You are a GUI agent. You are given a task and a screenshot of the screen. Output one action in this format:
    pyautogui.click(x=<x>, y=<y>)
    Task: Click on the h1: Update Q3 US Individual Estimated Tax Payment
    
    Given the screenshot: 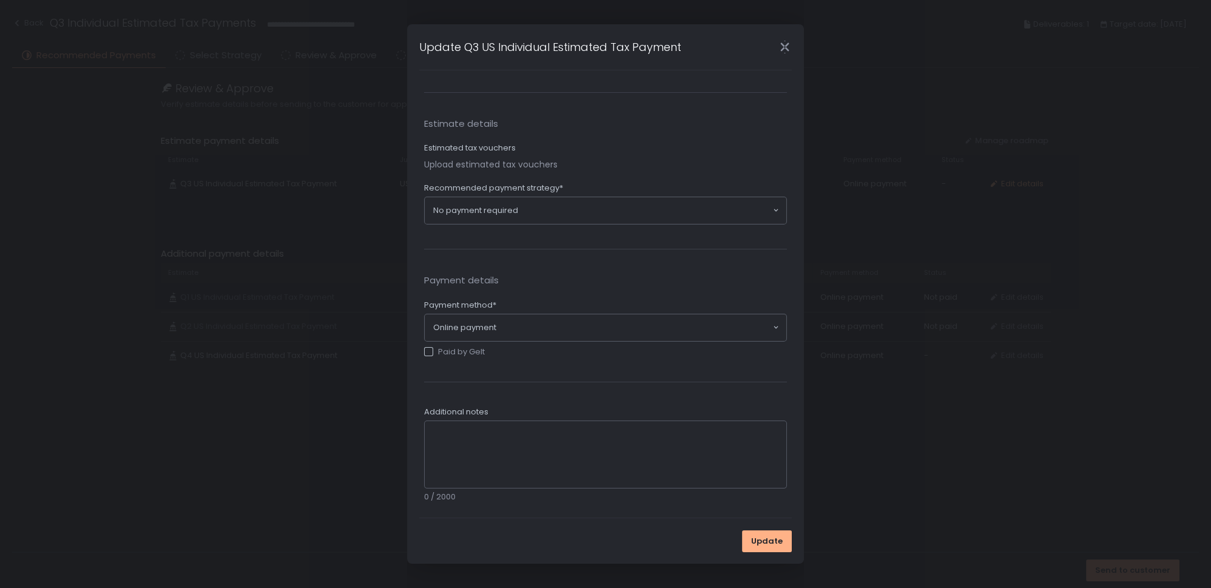 What is the action you would take?
    pyautogui.click(x=550, y=47)
    